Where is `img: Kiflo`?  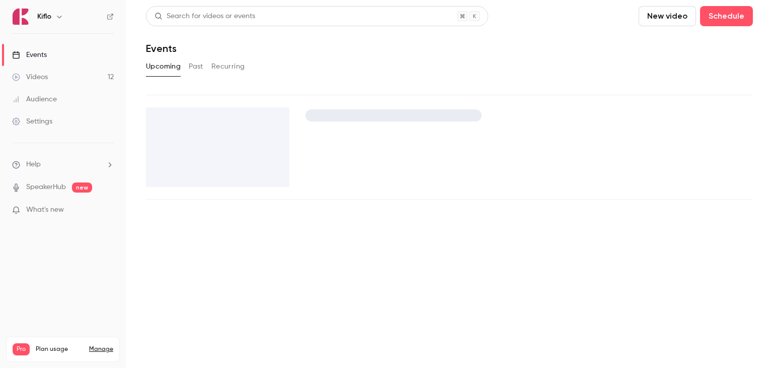
img: Kiflo is located at coordinates (21, 17).